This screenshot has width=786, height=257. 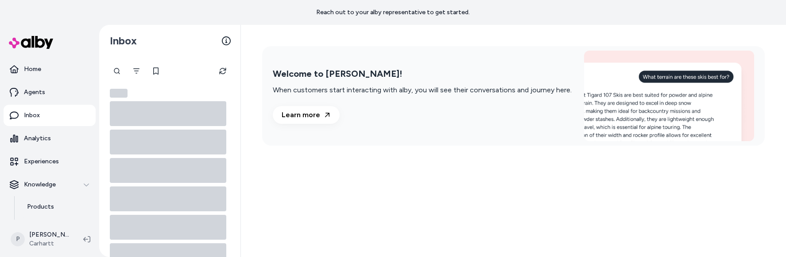 What do you see at coordinates (669, 96) in the screenshot?
I see `img: Welcome to alby!` at bounding box center [669, 96].